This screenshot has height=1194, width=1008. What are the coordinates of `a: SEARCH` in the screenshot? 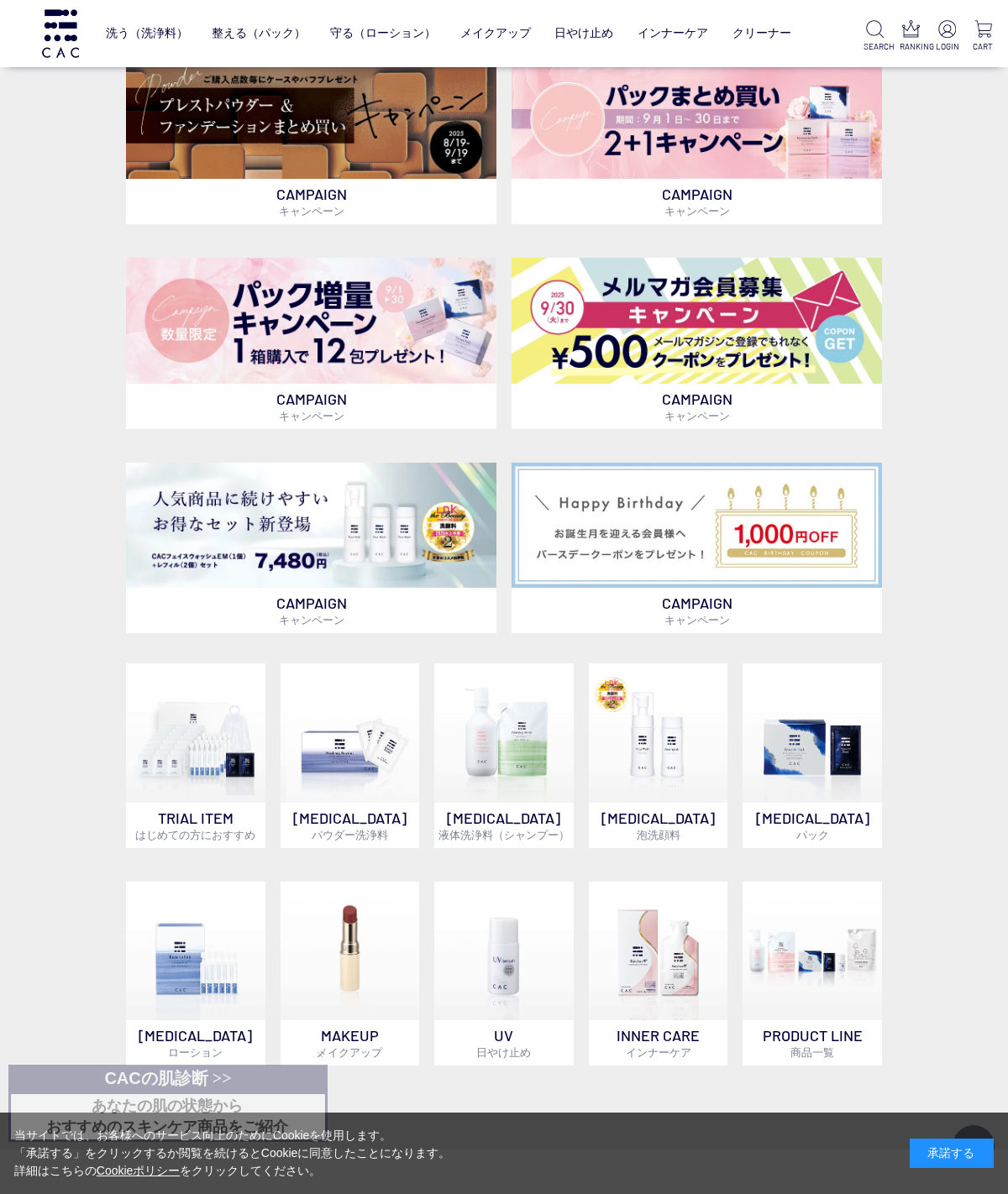 It's located at (874, 36).